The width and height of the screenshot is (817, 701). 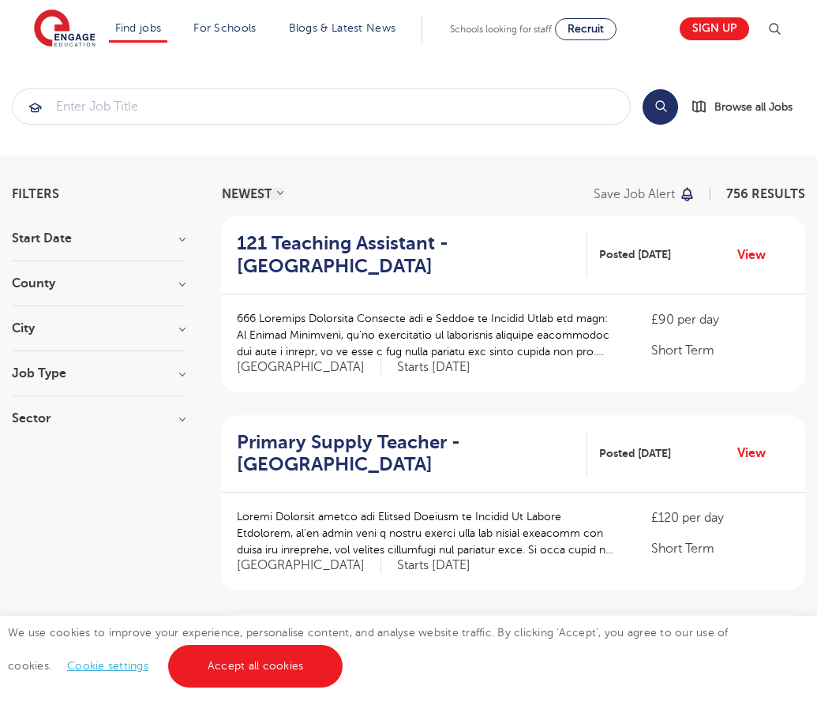 What do you see at coordinates (256, 667) in the screenshot?
I see `a: Accept all cookies` at bounding box center [256, 667].